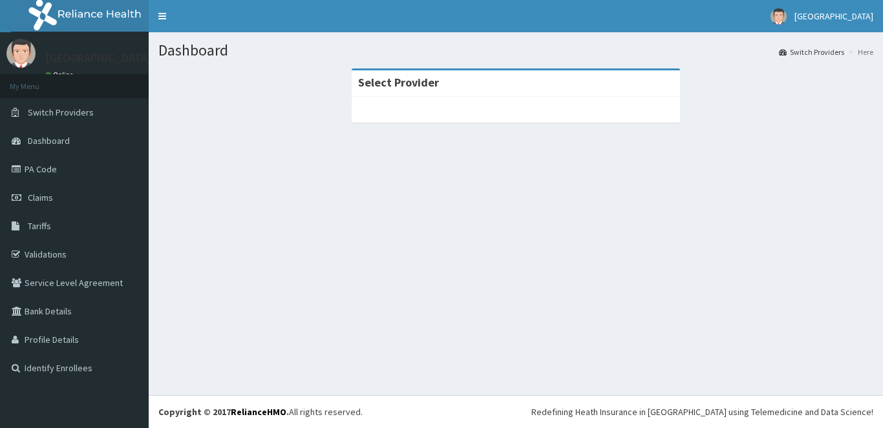  Describe the element at coordinates (258, 412) in the screenshot. I see `a: RelianceHMO` at that location.